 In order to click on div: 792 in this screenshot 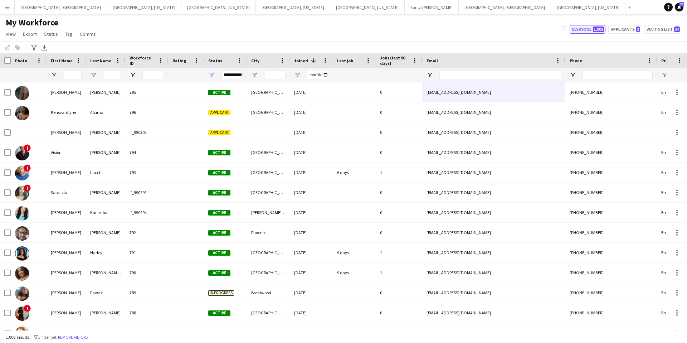, I will do `click(147, 232)`.